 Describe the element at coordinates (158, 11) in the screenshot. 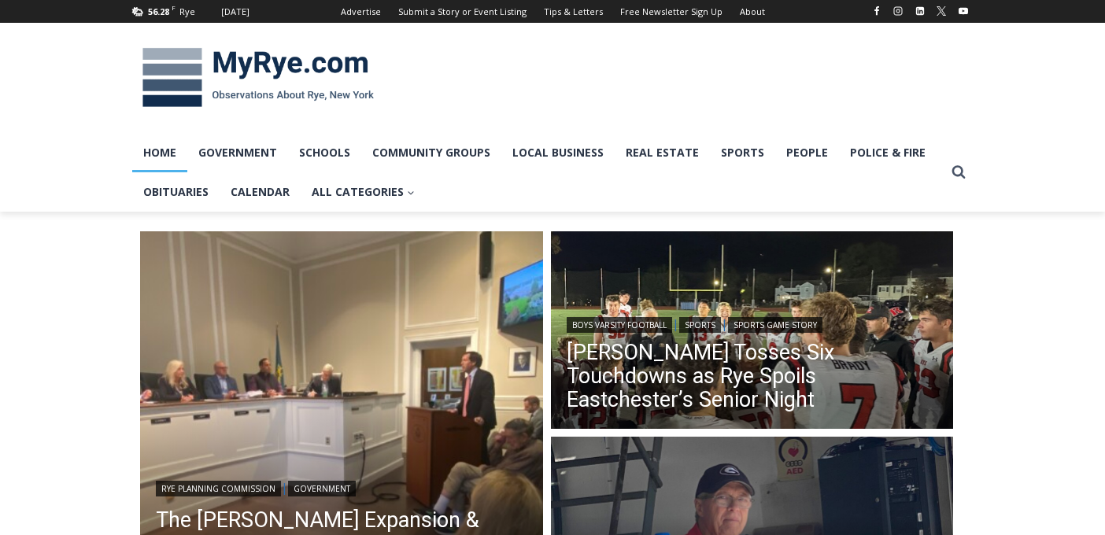

I see `span: 56.28` at that location.